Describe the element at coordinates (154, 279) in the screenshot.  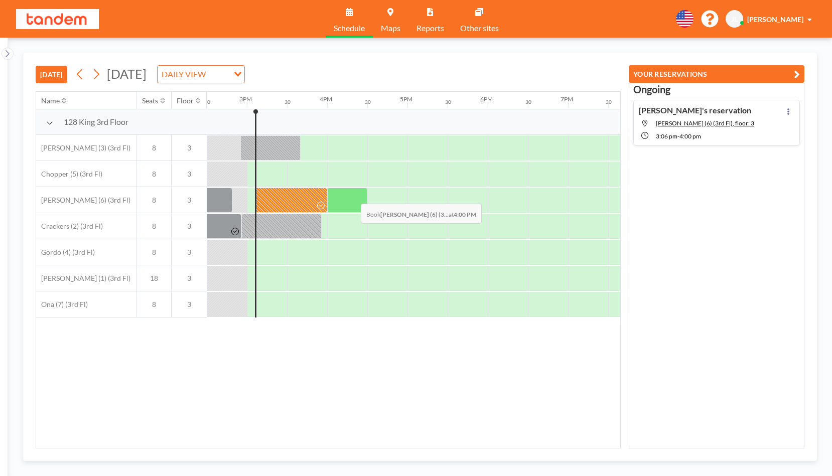
I see `span: 18` at that location.